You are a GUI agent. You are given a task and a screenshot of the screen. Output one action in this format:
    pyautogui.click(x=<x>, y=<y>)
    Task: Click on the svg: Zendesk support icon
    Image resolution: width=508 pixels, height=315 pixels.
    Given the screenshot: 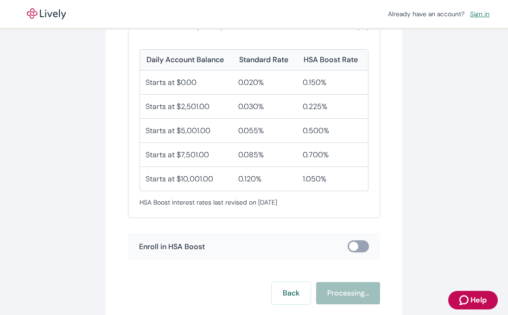 What is the action you would take?
    pyautogui.click(x=465, y=300)
    